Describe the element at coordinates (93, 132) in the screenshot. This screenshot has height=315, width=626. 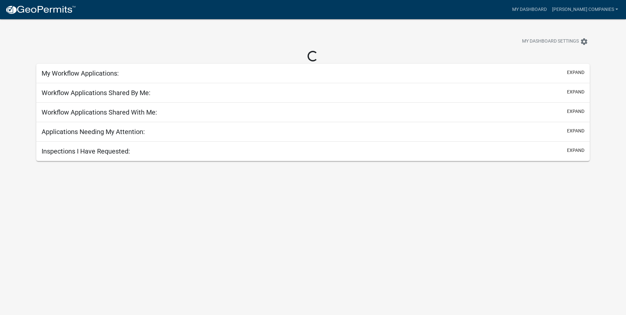
I see `h5: Applications Needing My Attention:` at that location.